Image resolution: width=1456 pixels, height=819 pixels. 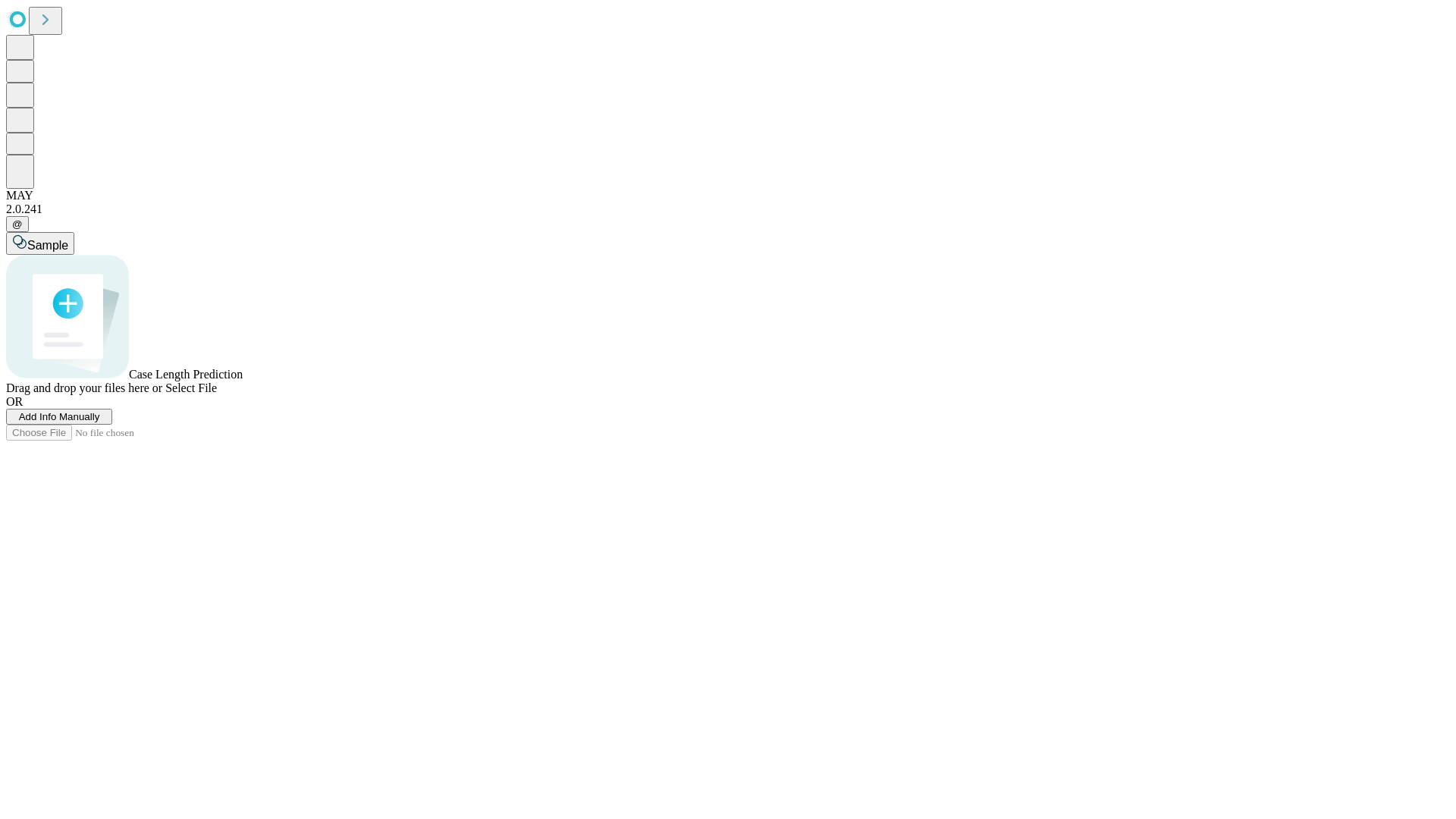 I want to click on span: Add Info Manually, so click(x=59, y=416).